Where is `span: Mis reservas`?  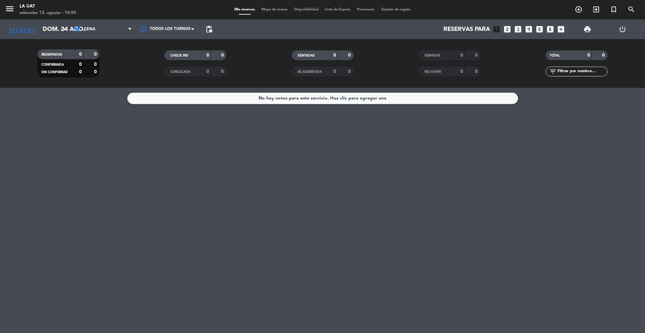
span: Mis reservas is located at coordinates (244, 9).